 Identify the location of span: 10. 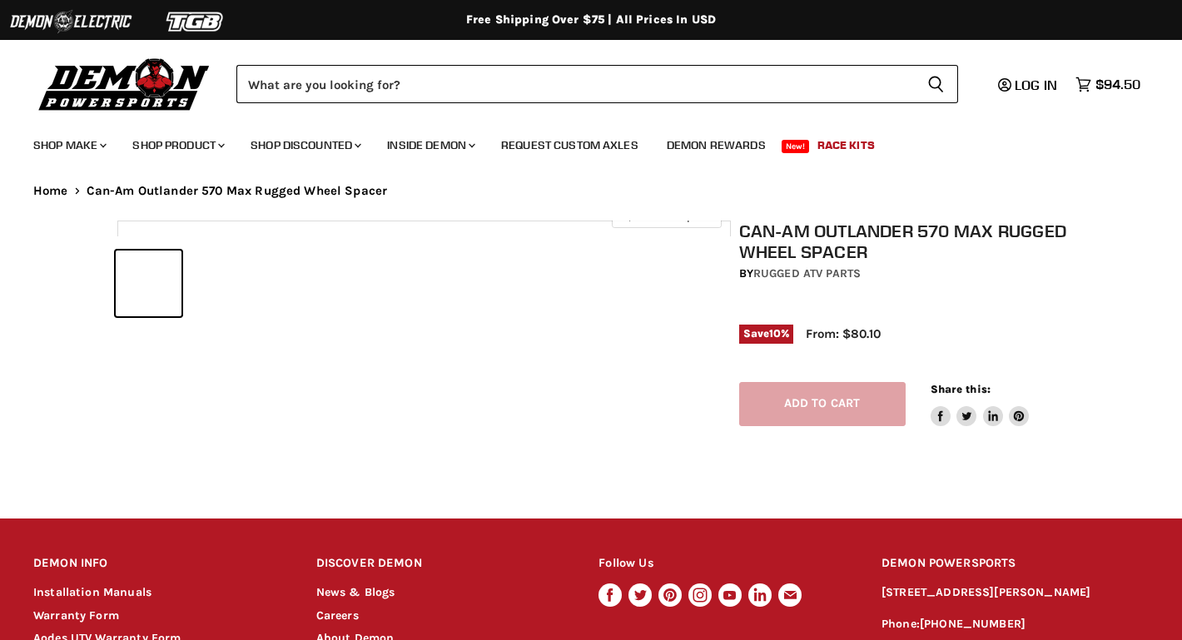
(775, 333).